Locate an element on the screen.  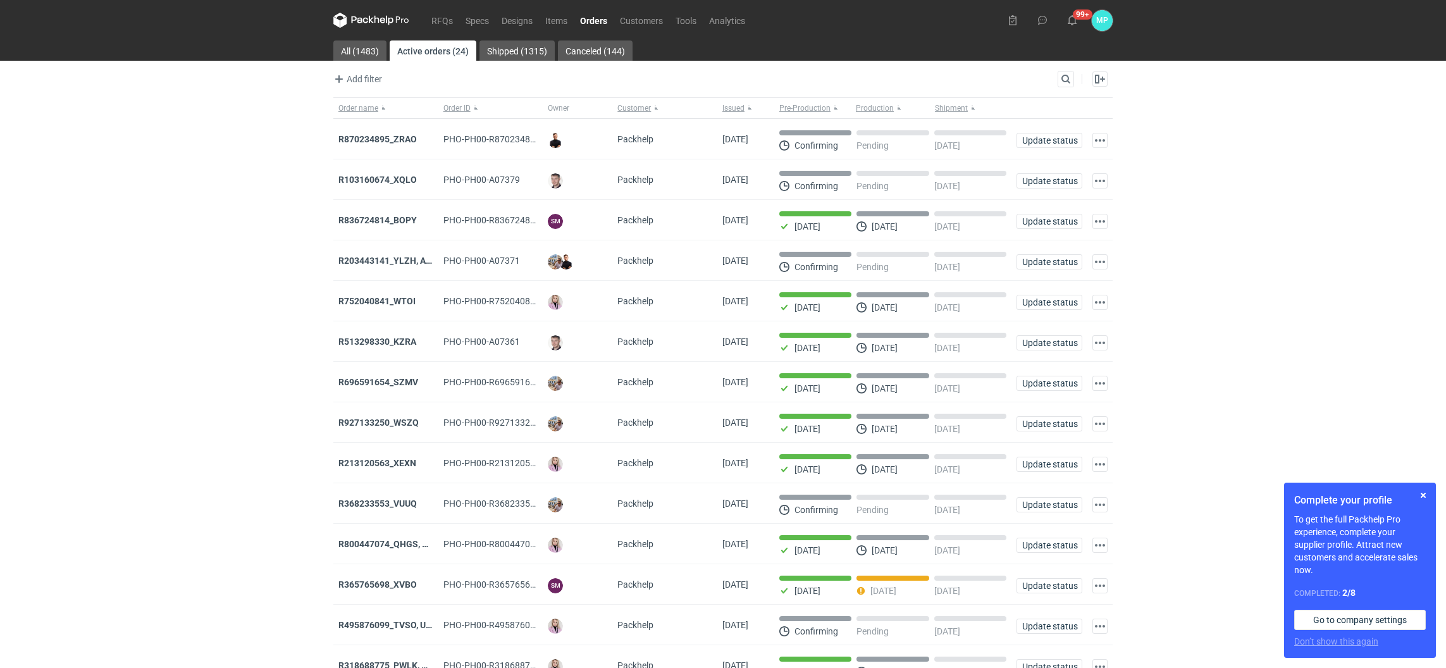
button: MP is located at coordinates (1102, 20).